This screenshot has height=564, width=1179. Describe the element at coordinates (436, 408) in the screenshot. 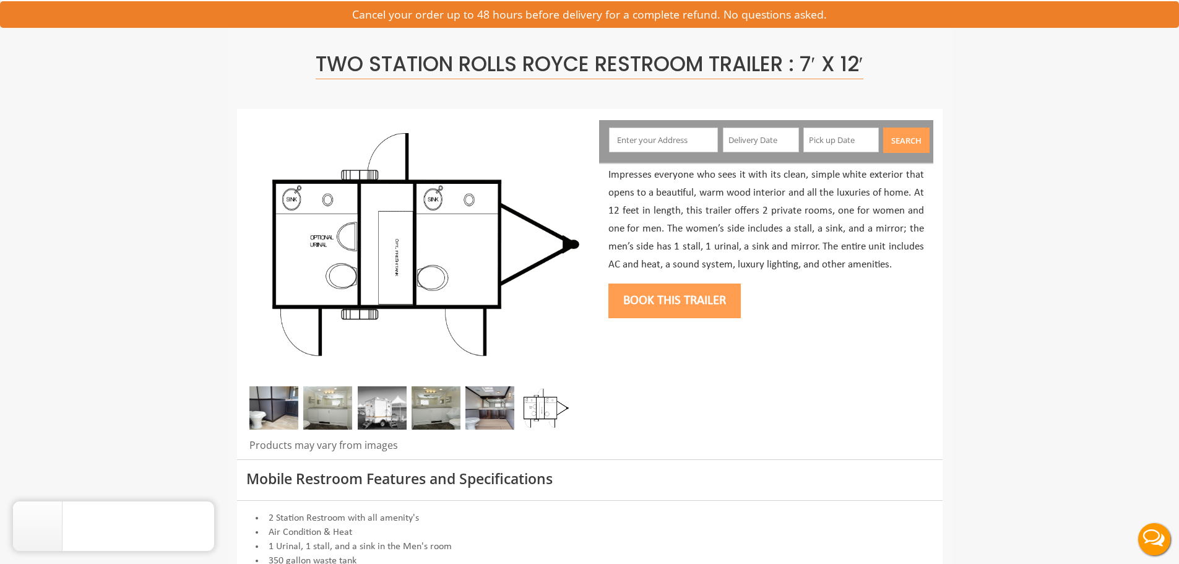

I see `img: Gel 2 station 03` at that location.